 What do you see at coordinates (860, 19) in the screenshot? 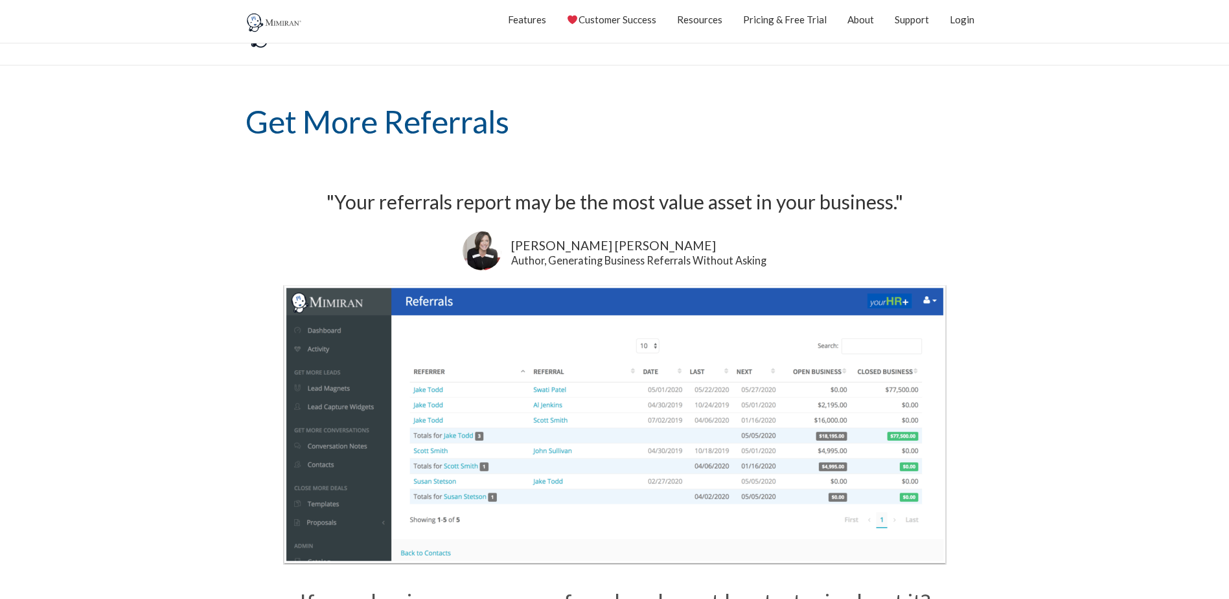
I see `a: About` at bounding box center [860, 19].